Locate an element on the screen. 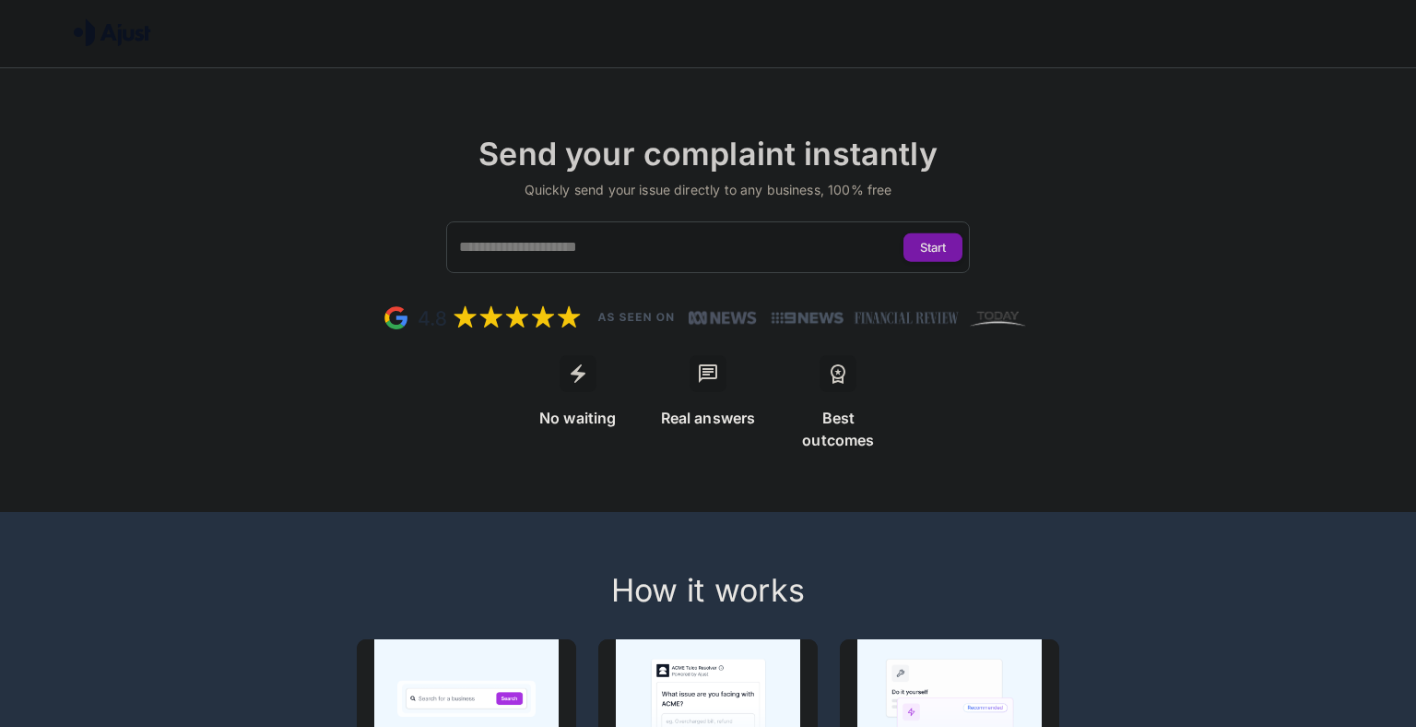 Image resolution: width=1416 pixels, height=727 pixels. h4: How it works is located at coordinates (708, 590).